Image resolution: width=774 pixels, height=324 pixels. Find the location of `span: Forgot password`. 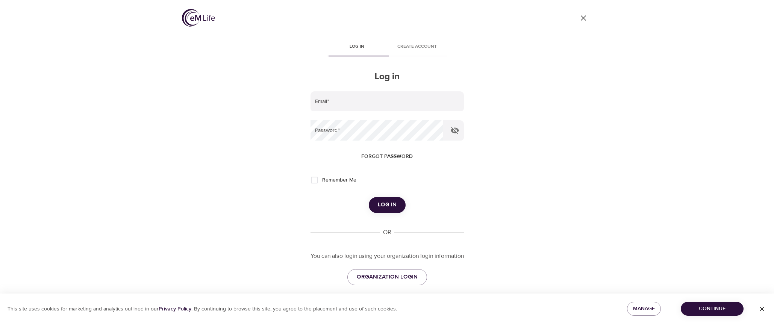

span: Forgot password is located at coordinates (387, 156).